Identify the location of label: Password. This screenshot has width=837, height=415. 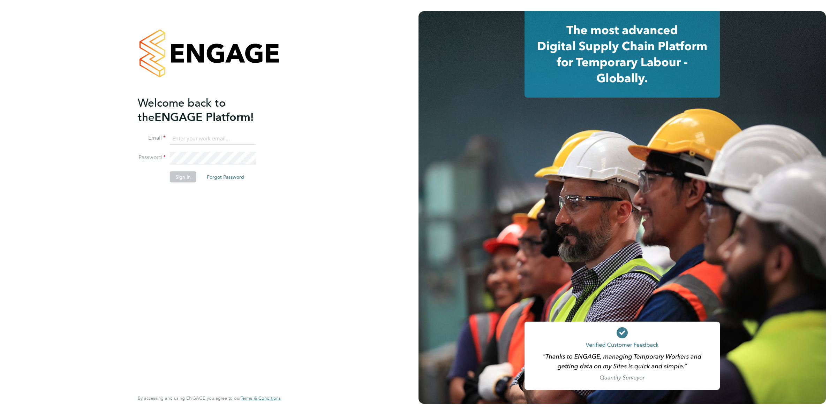
(152, 158).